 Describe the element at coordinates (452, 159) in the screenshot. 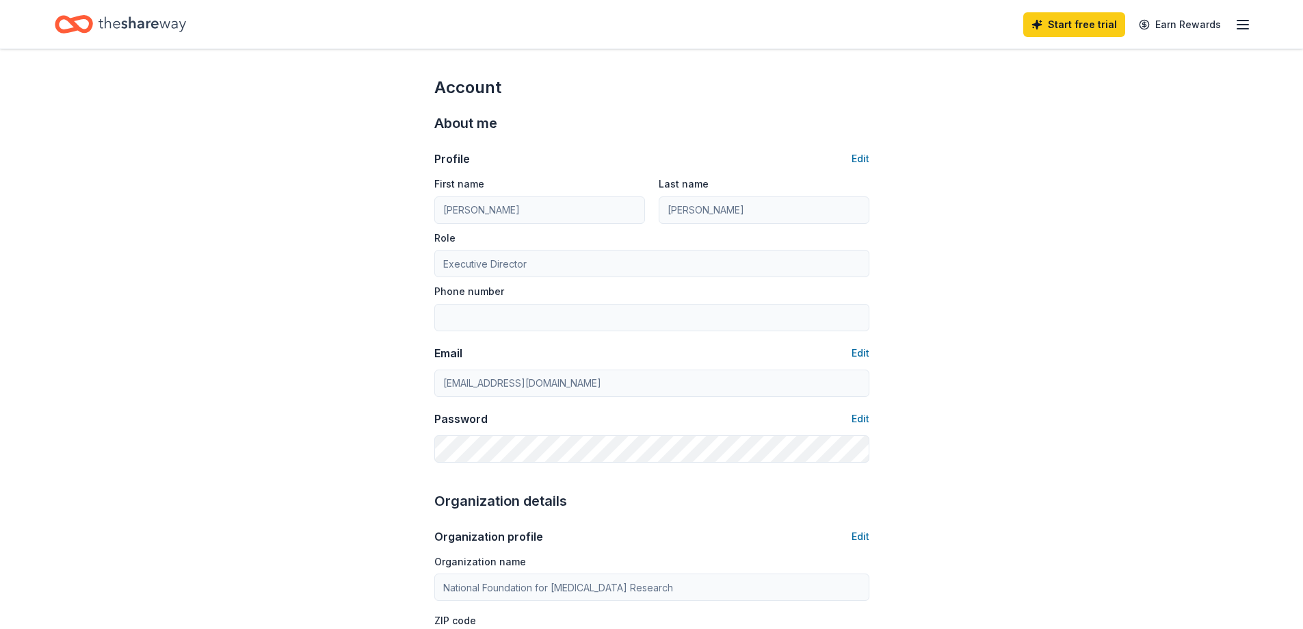

I see `div: Profile` at that location.